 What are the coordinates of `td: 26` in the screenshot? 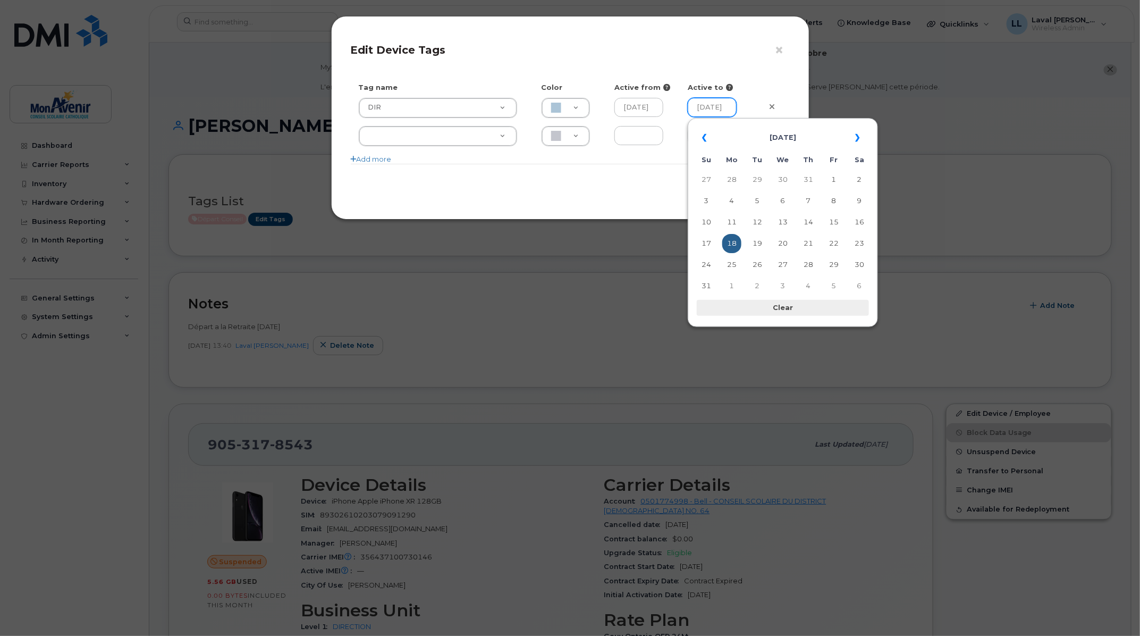 It's located at (757, 265).